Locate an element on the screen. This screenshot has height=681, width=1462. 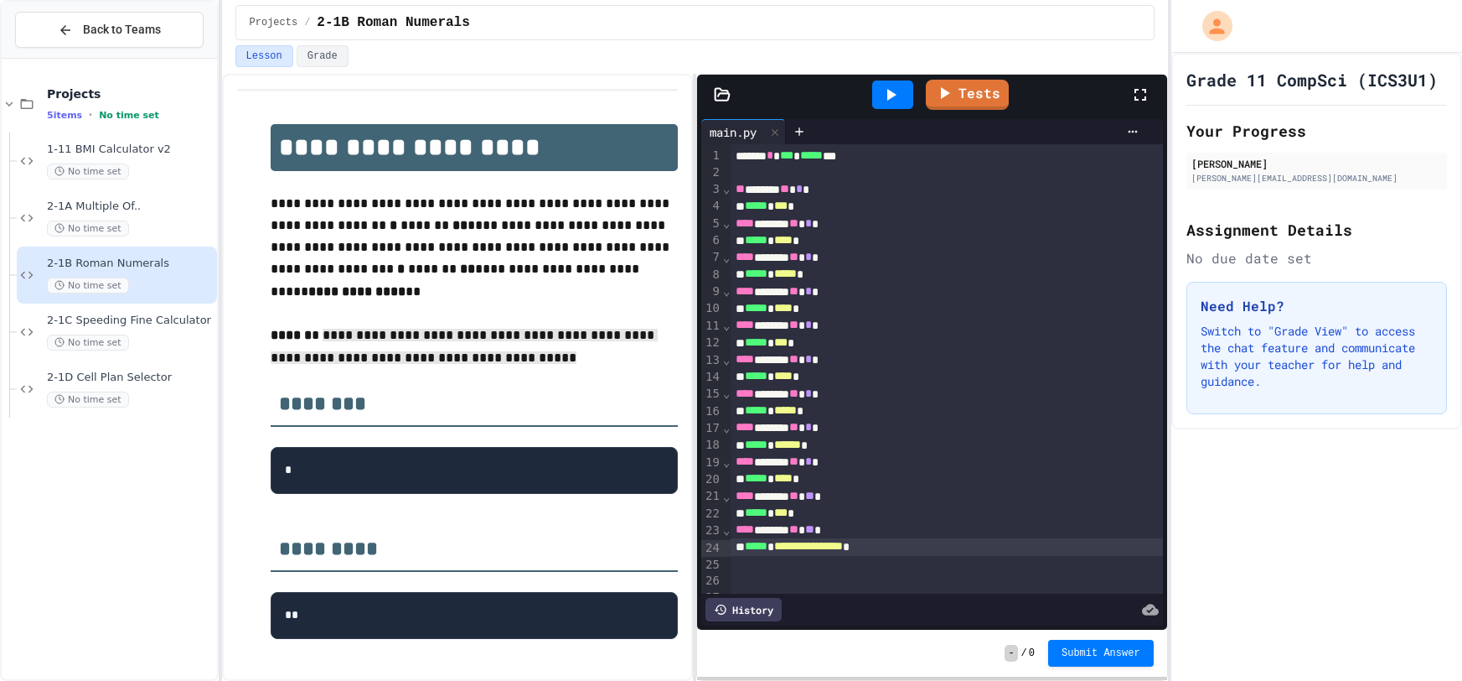
span: 0 is located at coordinates (1032, 653).